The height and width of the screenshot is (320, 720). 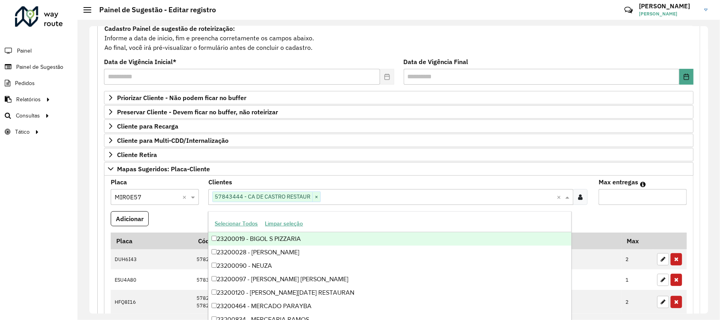 What do you see at coordinates (181, 98) in the screenshot?
I see `span: Priorizar Cliente - Não podem ficar no buffer` at bounding box center [181, 98].